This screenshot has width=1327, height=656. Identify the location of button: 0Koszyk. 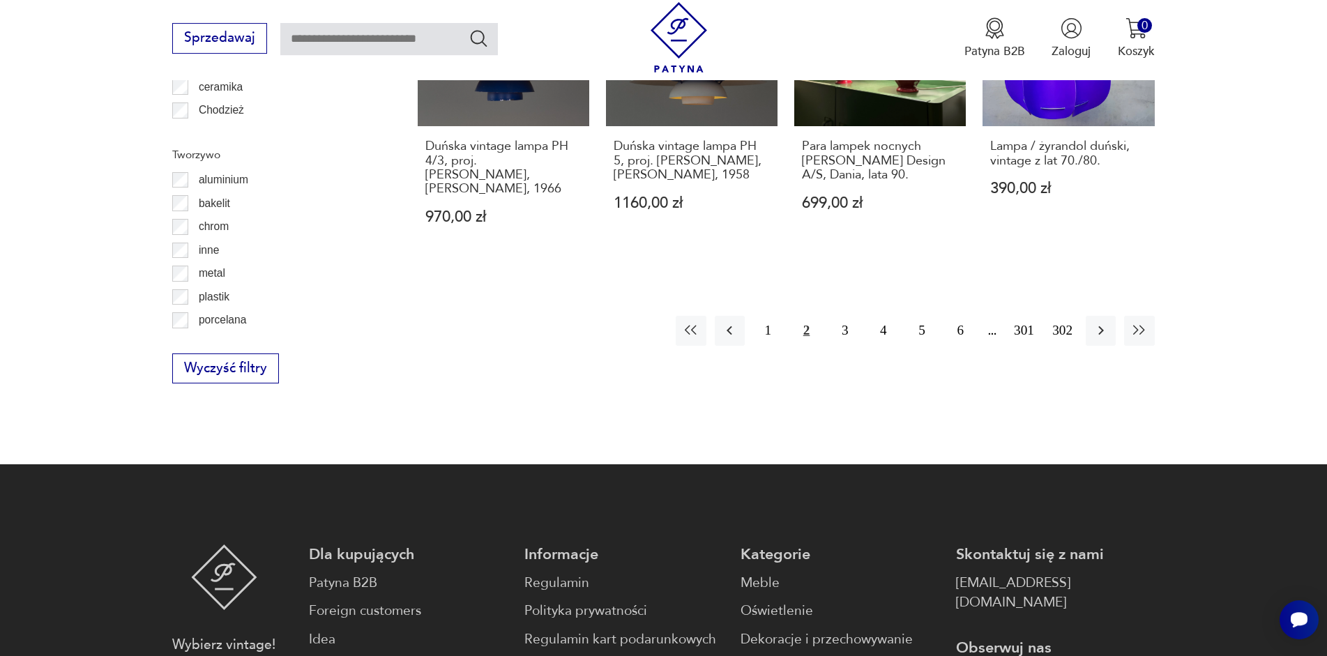
(1136, 38).